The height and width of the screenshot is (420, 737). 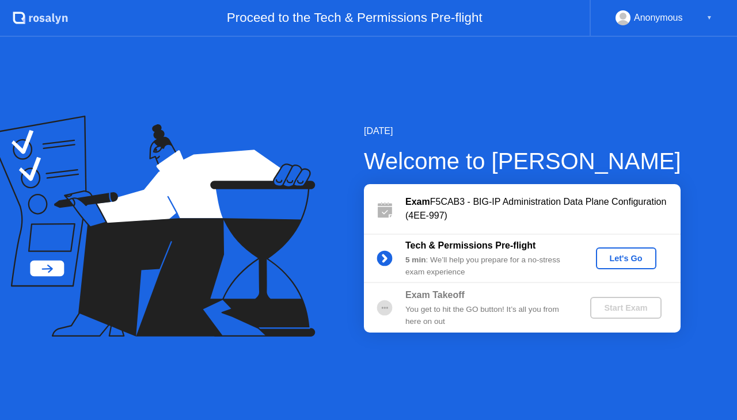 I want to click on b: Exam Takeoff, so click(x=434, y=295).